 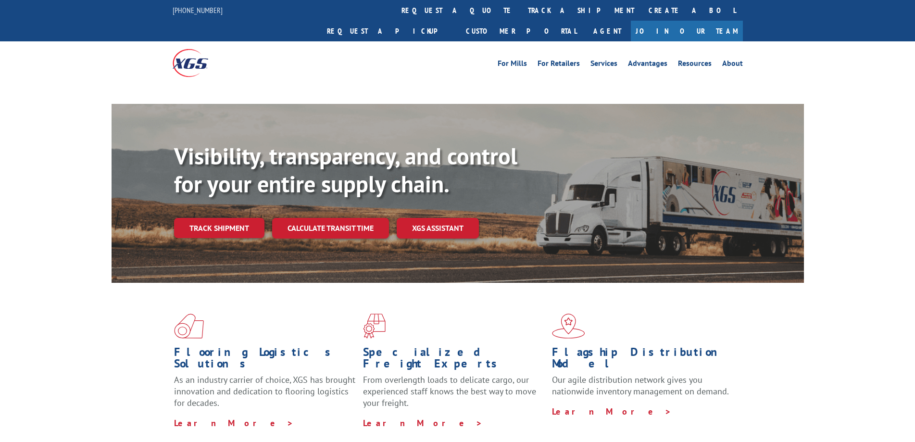 I want to click on a: Request a pickup, so click(x=389, y=31).